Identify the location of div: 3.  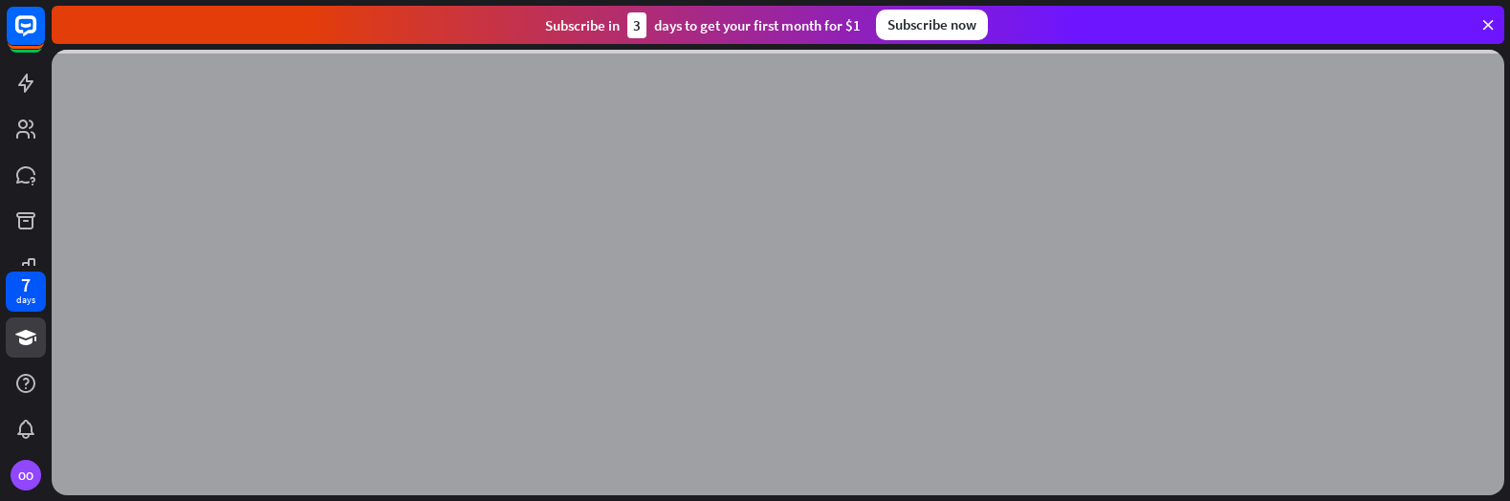
(637, 25).